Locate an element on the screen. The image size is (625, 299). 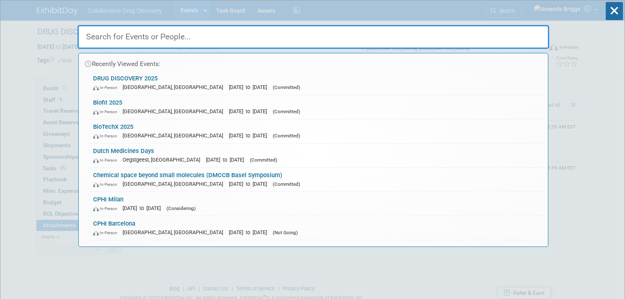
input: Search for Events or People... is located at coordinates (313, 37).